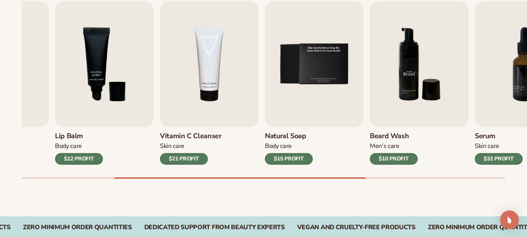 The image size is (527, 237). Describe the element at coordinates (77, 227) in the screenshot. I see `div: ZERO MINIMUM ORDER QUANTITIES` at that location.